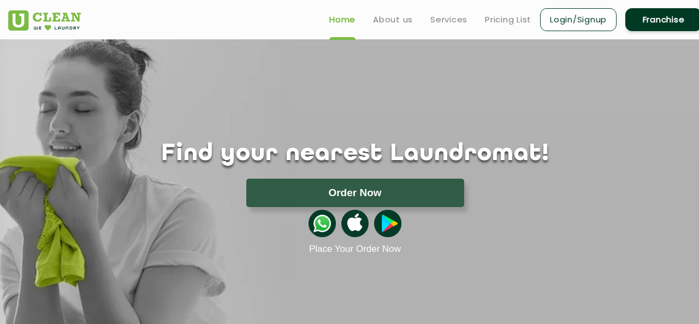 The height and width of the screenshot is (324, 699). Describe the element at coordinates (355, 193) in the screenshot. I see `button: Order Now` at that location.